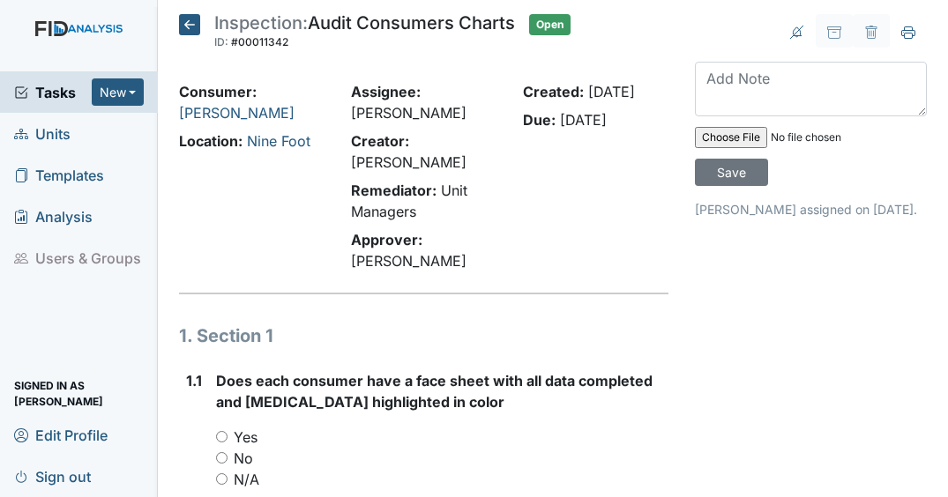  What do you see at coordinates (539, 120) in the screenshot?
I see `strong: Due:` at bounding box center [539, 120].